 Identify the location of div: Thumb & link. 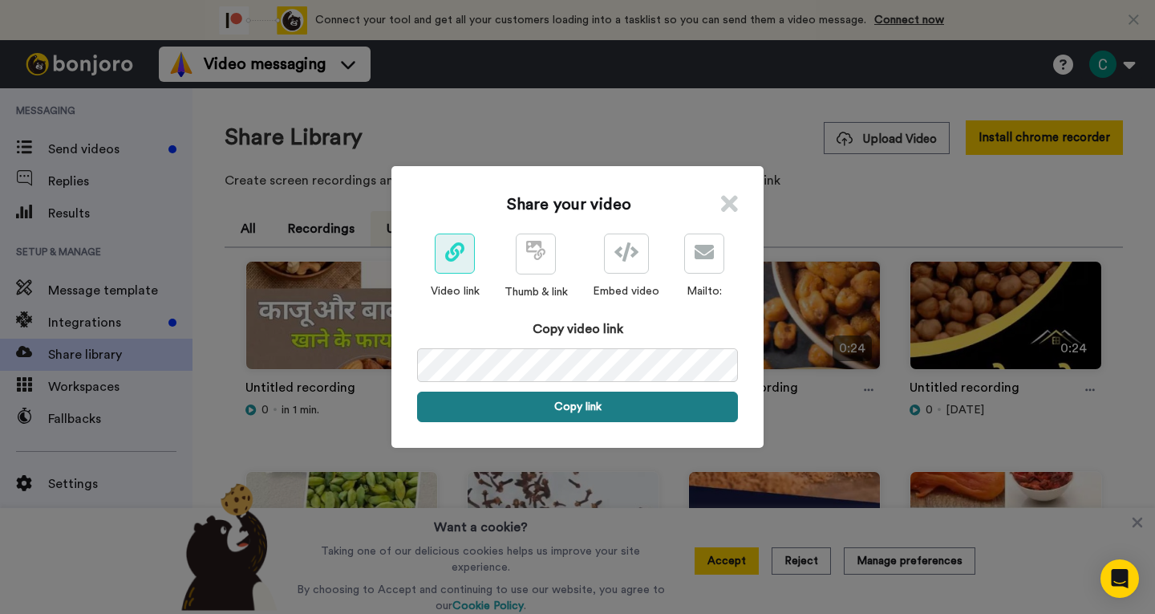
(536, 292).